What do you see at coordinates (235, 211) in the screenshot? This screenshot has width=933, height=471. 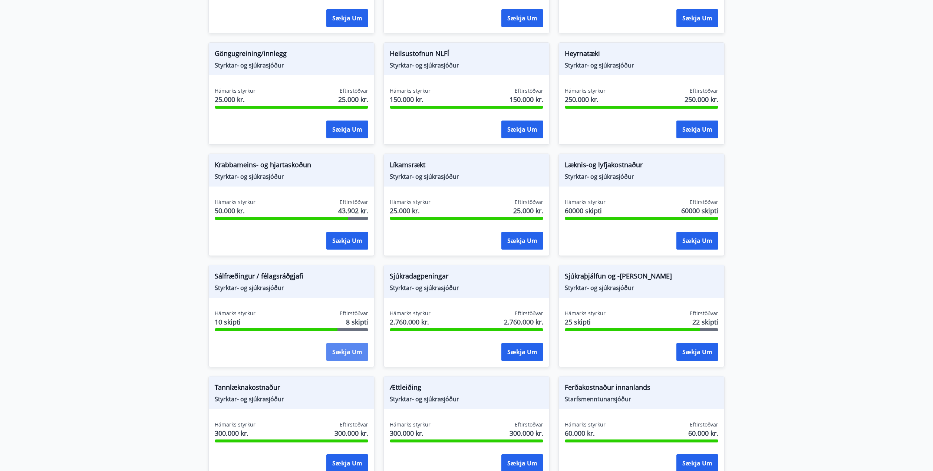 I see `span: 50.000 kr.` at bounding box center [235, 211].